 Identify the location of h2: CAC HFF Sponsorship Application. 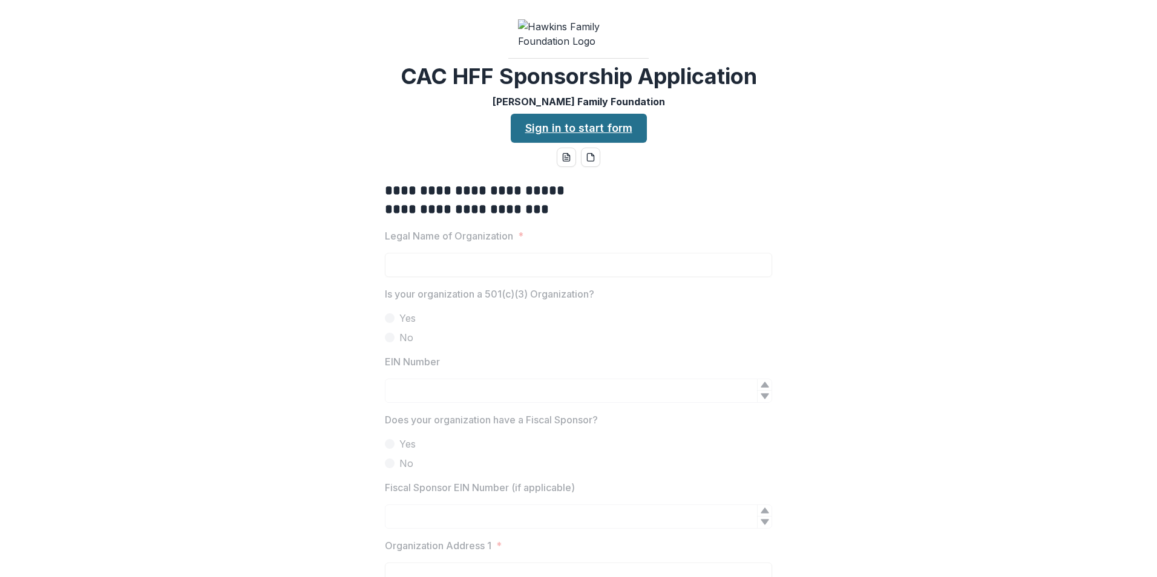
(579, 76).